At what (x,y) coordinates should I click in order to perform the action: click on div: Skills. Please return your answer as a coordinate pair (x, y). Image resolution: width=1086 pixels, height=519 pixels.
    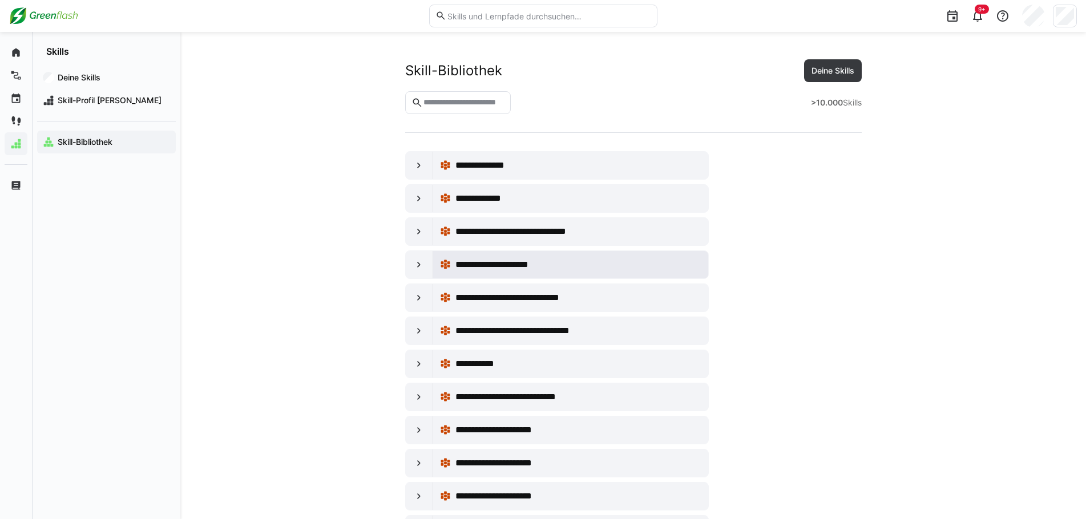
    Looking at the image, I should click on (836, 103).